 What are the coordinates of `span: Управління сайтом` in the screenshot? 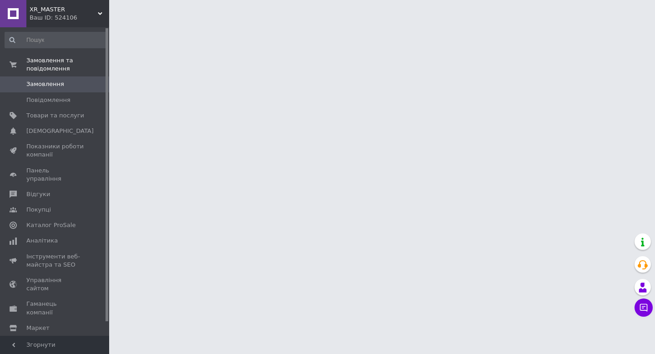 It's located at (55, 284).